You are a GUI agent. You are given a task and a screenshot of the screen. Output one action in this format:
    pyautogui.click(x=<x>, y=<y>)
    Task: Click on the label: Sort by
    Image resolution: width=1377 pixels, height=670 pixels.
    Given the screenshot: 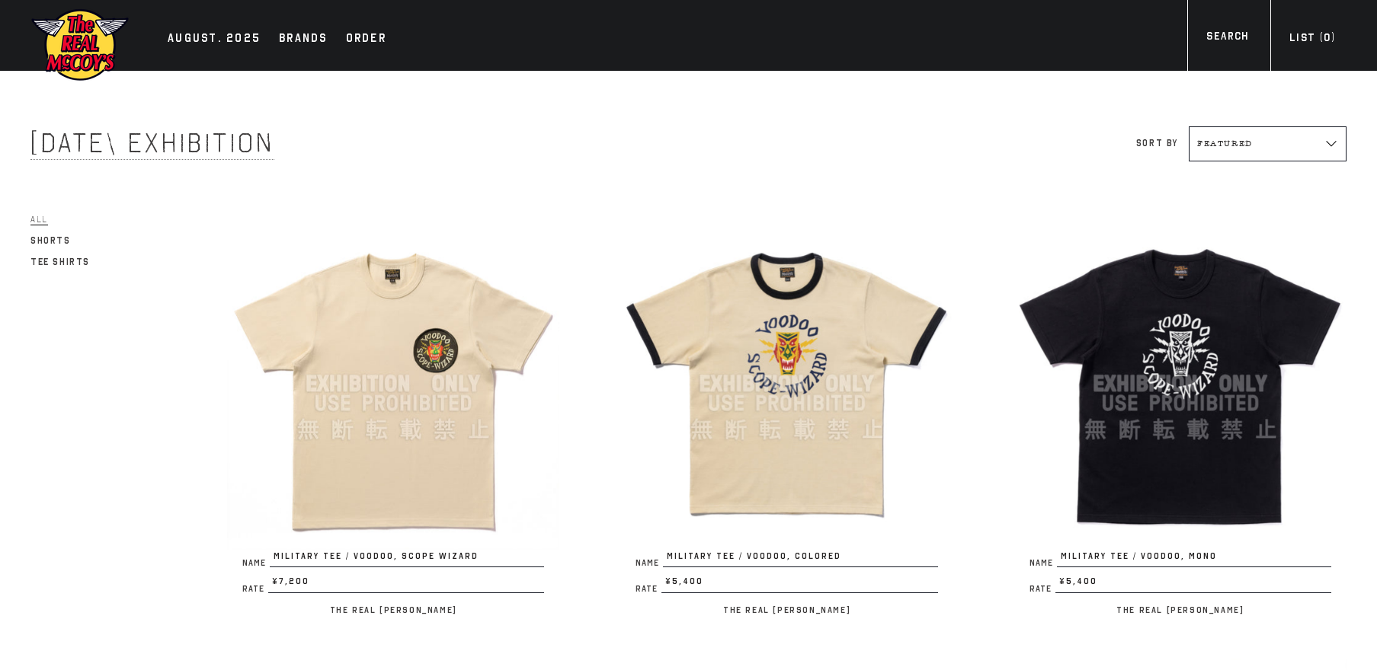 What is the action you would take?
    pyautogui.click(x=1157, y=143)
    